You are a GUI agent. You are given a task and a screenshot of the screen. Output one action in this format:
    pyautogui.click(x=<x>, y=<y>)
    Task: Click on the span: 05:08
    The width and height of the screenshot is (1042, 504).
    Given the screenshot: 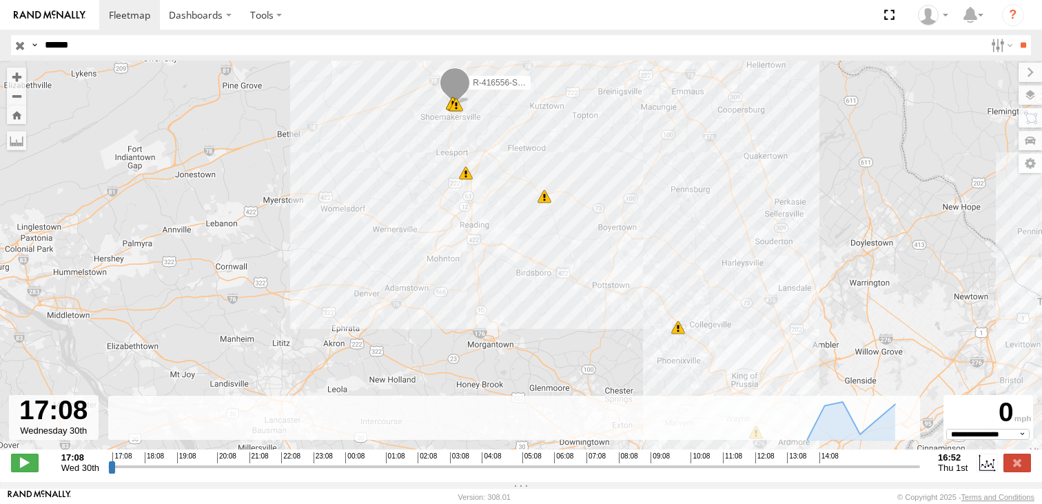 What is the action you would take?
    pyautogui.click(x=532, y=458)
    